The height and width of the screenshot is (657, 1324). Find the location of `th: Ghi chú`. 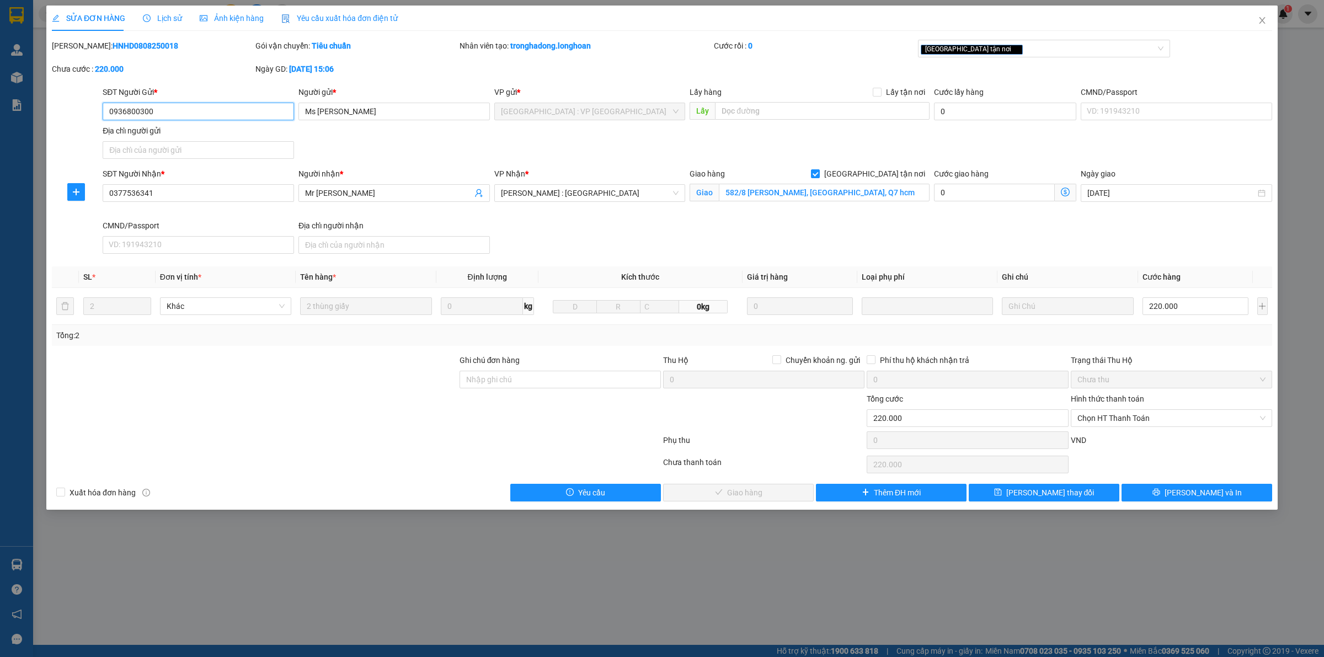

th: Ghi chú is located at coordinates (1067, 277).